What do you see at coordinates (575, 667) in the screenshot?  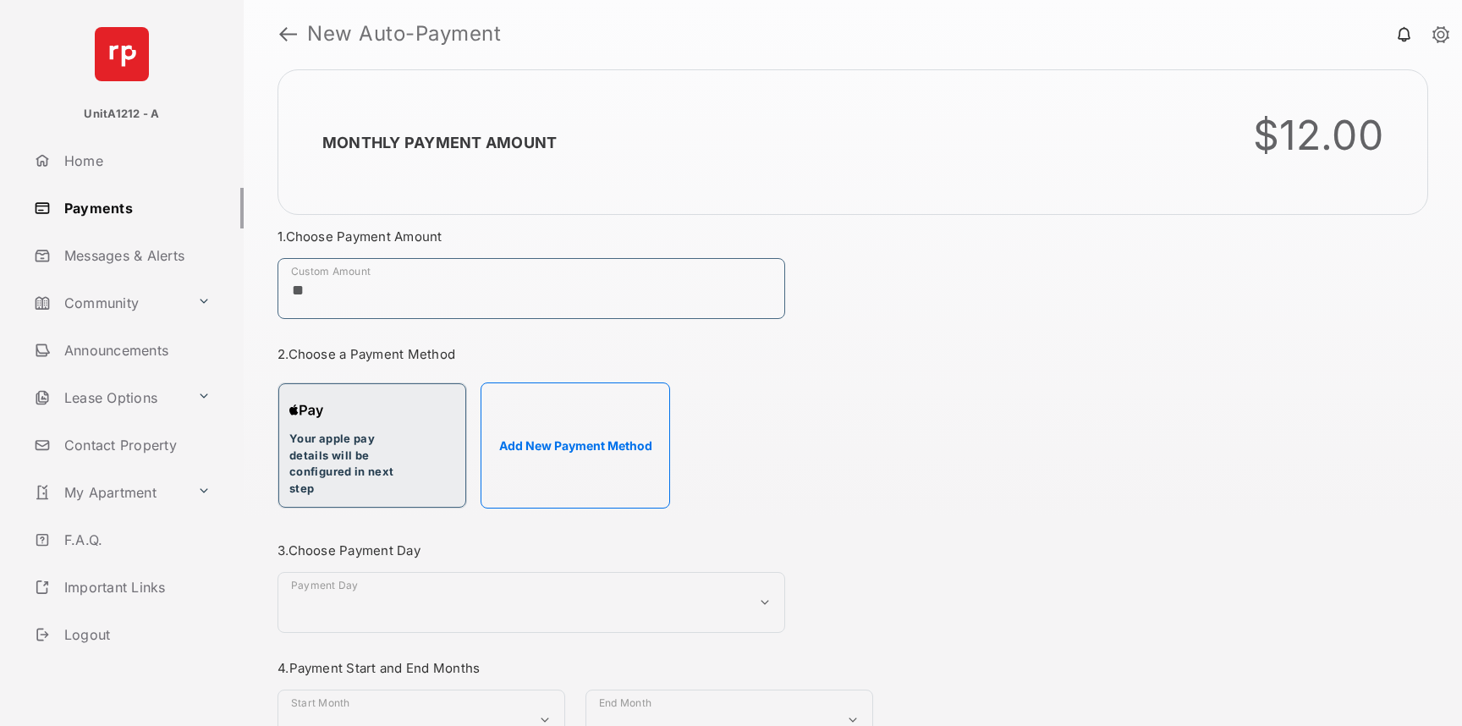 I see `h3: 4. Payment Start and End Months` at bounding box center [575, 667].